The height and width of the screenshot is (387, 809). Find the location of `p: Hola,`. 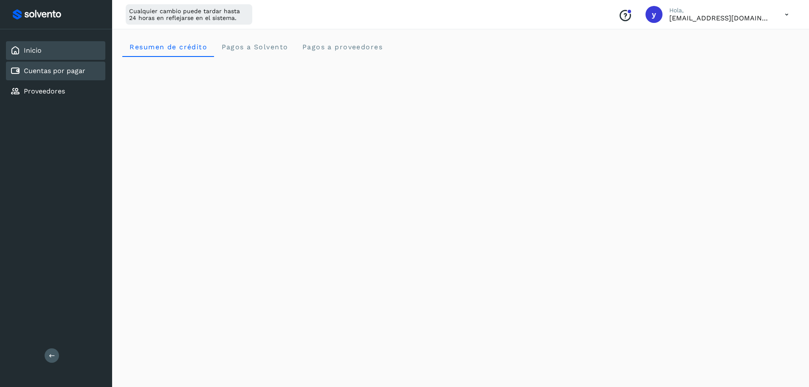

p: Hola, is located at coordinates (720, 10).